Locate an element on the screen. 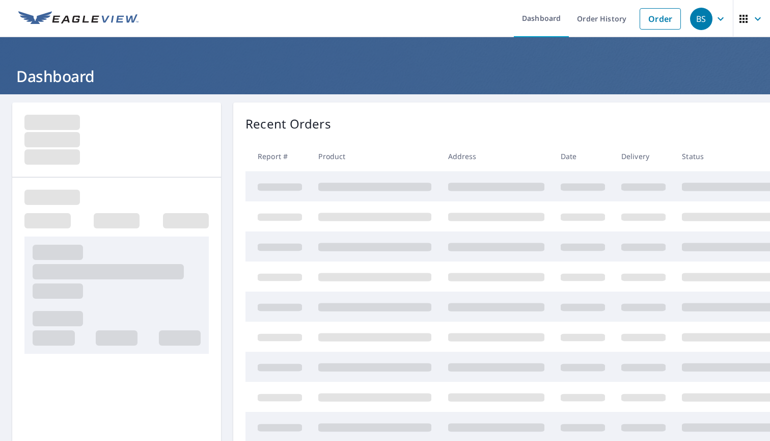 The image size is (770, 441). a: Order is located at coordinates (660, 19).